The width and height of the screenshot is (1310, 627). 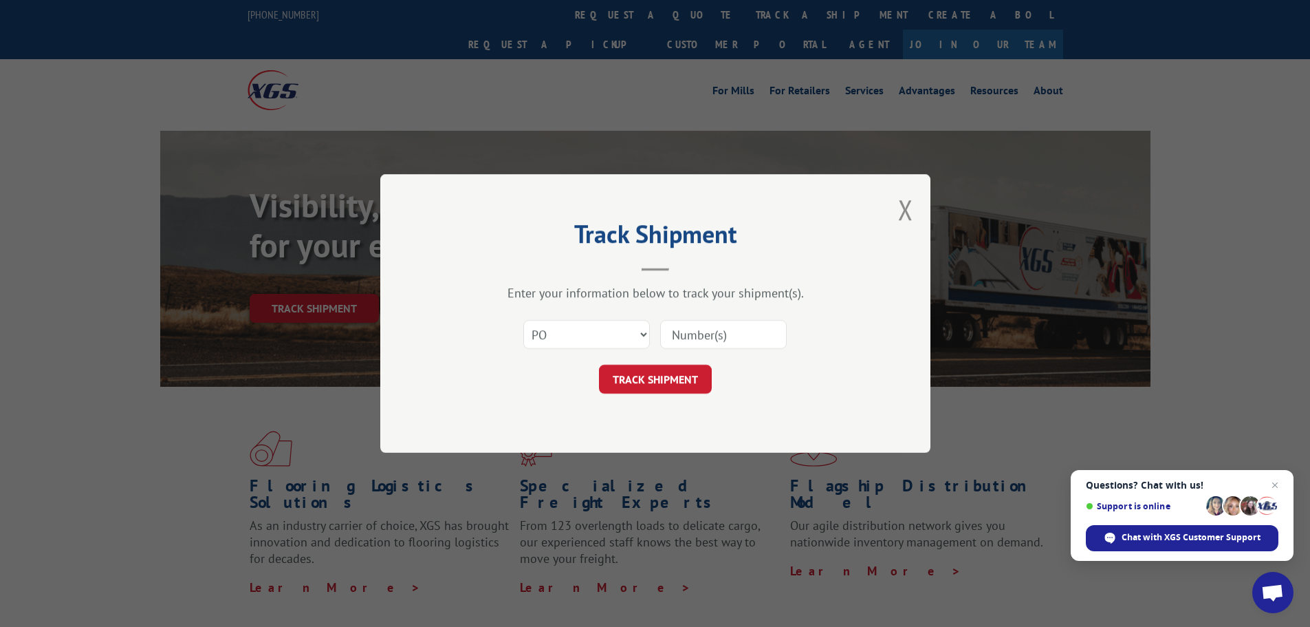 What do you see at coordinates (906, 209) in the screenshot?
I see `button: Close modal` at bounding box center [906, 209].